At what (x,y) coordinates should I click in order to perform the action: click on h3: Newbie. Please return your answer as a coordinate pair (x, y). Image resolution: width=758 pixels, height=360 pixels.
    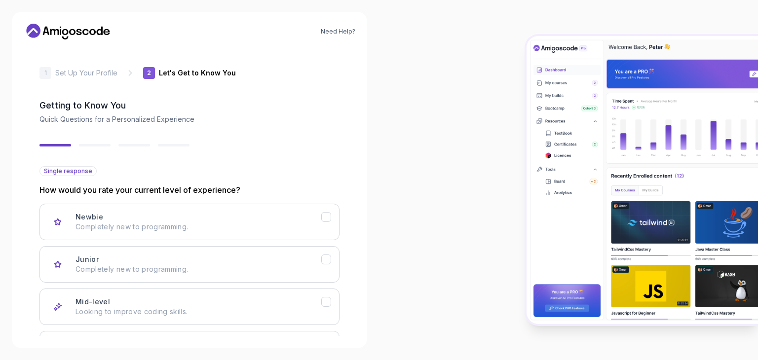
    Looking at the image, I should click on (89, 217).